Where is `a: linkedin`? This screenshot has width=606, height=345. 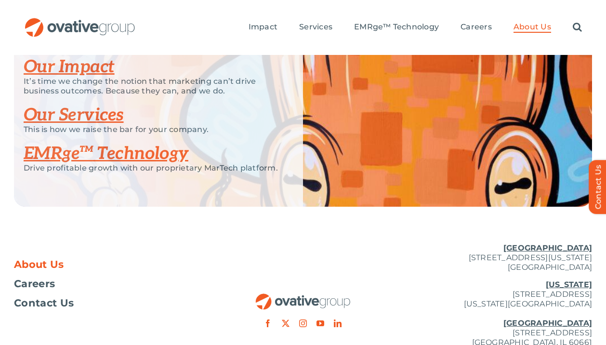
a: linkedin is located at coordinates (338, 323).